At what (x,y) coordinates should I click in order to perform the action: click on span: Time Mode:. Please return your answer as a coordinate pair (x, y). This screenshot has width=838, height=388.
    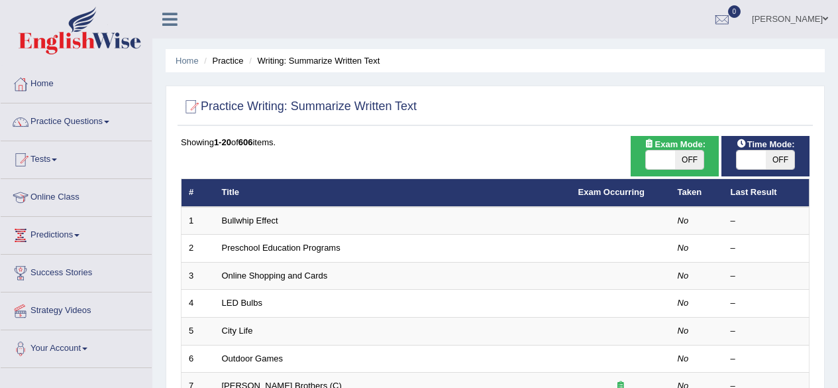
    Looking at the image, I should click on (766, 144).